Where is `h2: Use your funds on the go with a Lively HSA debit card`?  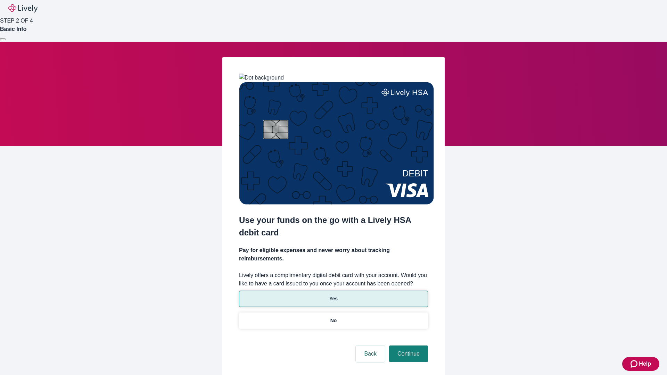 h2: Use your funds on the go with a Lively HSA debit card is located at coordinates (334, 227).